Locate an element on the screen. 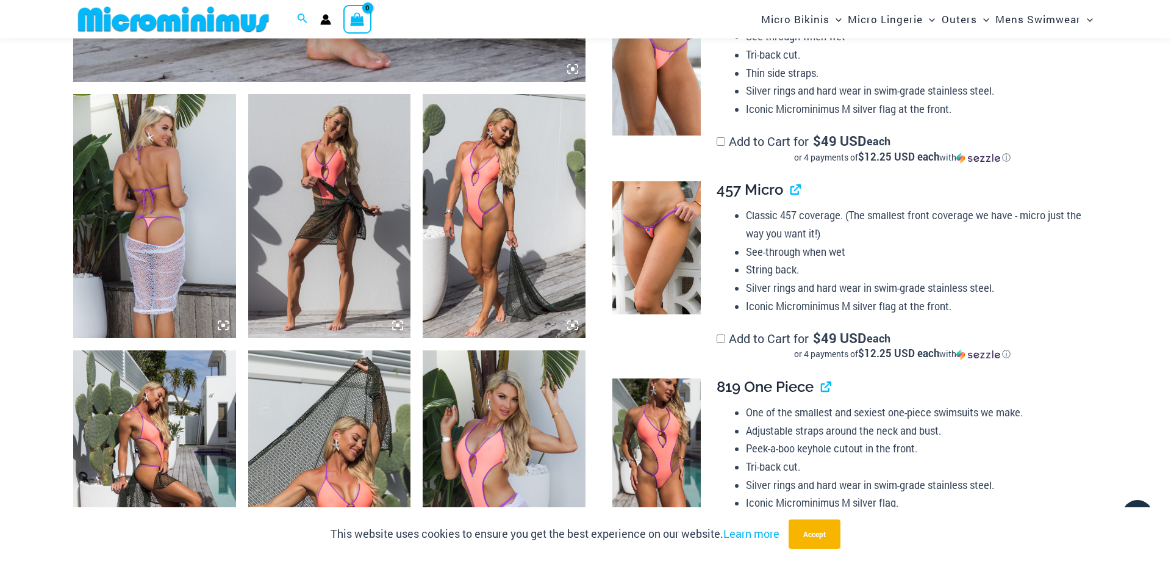  span: 457 Micro is located at coordinates (750, 189).